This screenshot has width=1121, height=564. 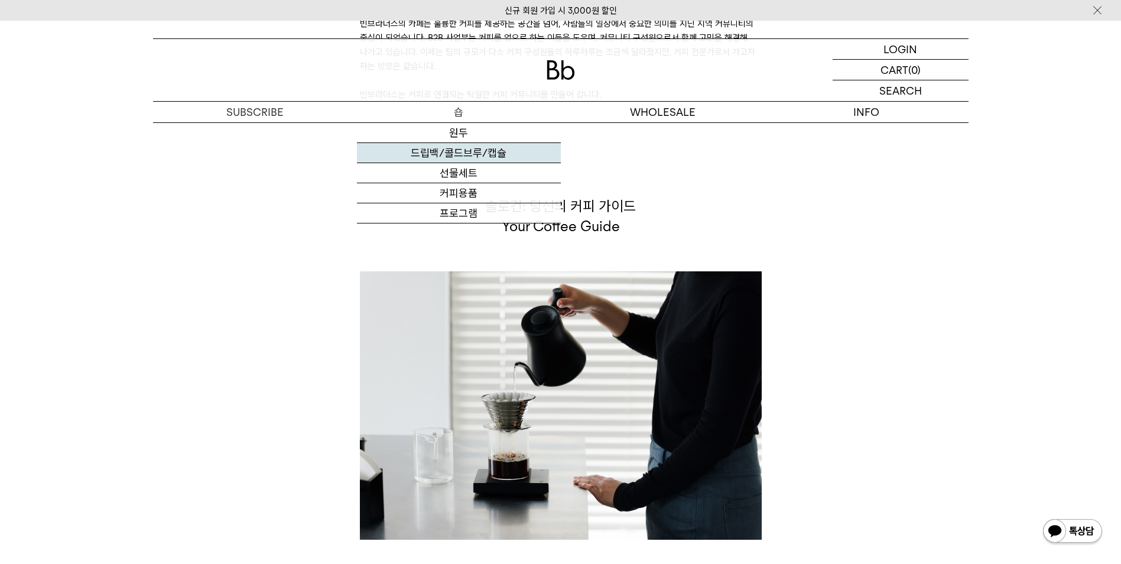 What do you see at coordinates (914, 70) in the screenshot?
I see `p: (0)` at bounding box center [914, 70].